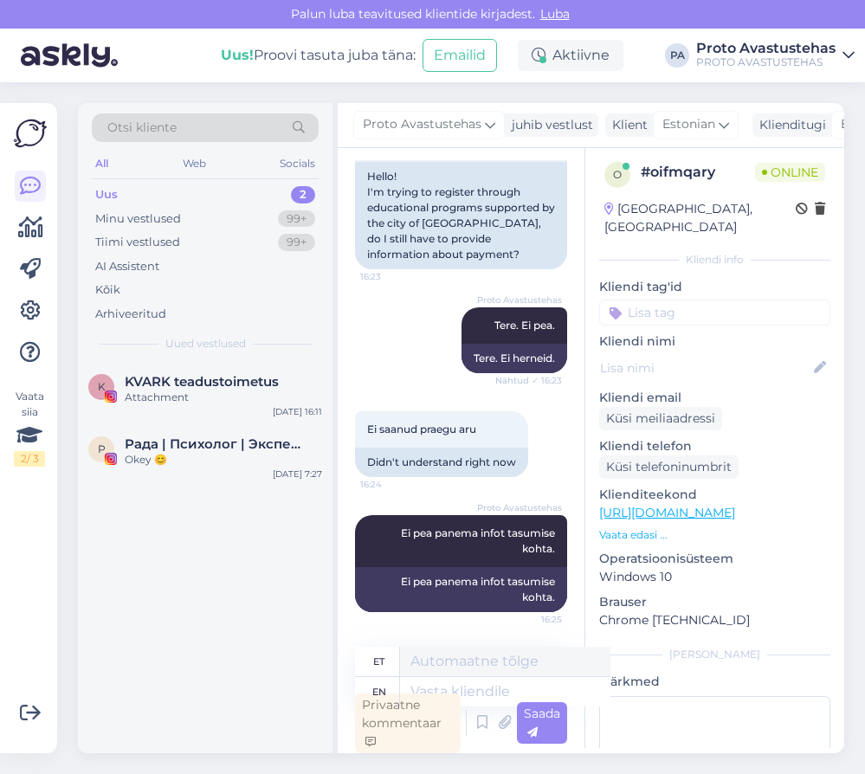  What do you see at coordinates (714, 397) in the screenshot?
I see `p: Kliendi email` at bounding box center [714, 397].